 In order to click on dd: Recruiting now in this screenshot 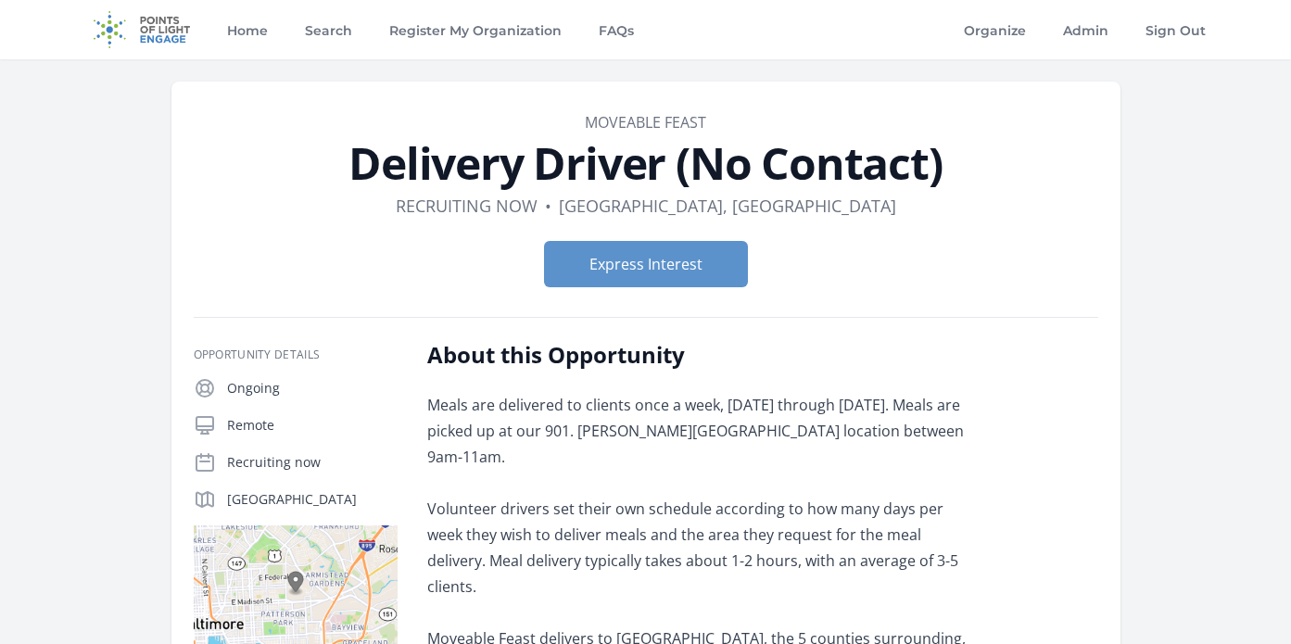, I will do `click(466, 206)`.